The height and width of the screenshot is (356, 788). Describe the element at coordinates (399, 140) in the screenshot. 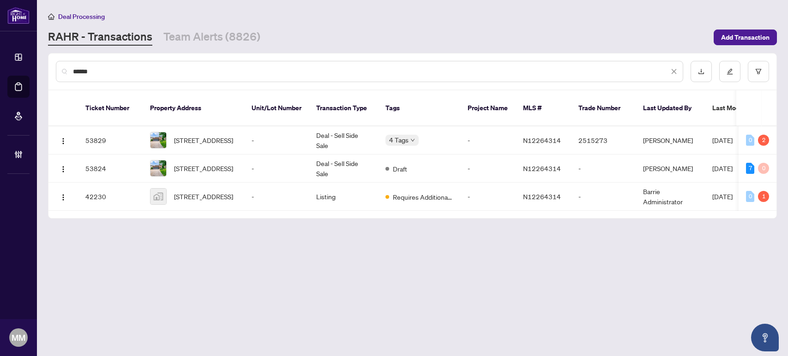

I see `span: 4 Tags` at that location.